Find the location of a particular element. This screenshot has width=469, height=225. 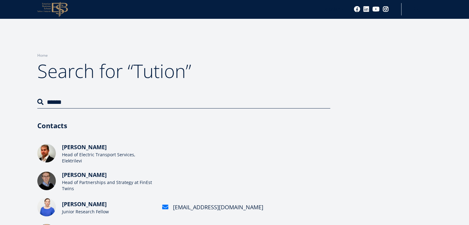

font: Junior Research Fellow is located at coordinates (85, 211).